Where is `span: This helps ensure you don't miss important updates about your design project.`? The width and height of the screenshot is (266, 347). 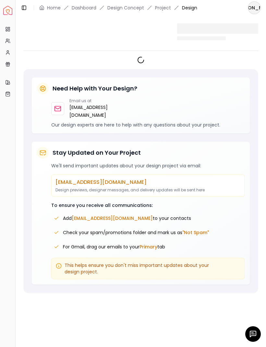
span: This helps ensure you don't miss important updates about your design project. is located at coordinates (152, 269).